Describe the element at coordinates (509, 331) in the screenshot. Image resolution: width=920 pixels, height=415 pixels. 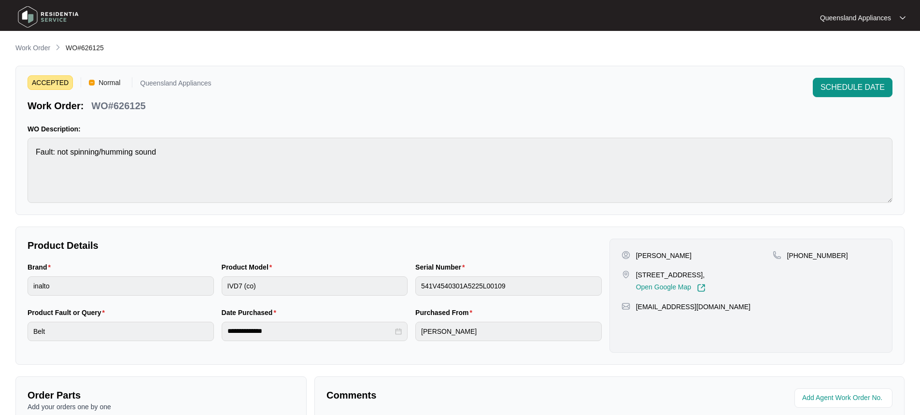
I see `input: Purchased From` at that location.